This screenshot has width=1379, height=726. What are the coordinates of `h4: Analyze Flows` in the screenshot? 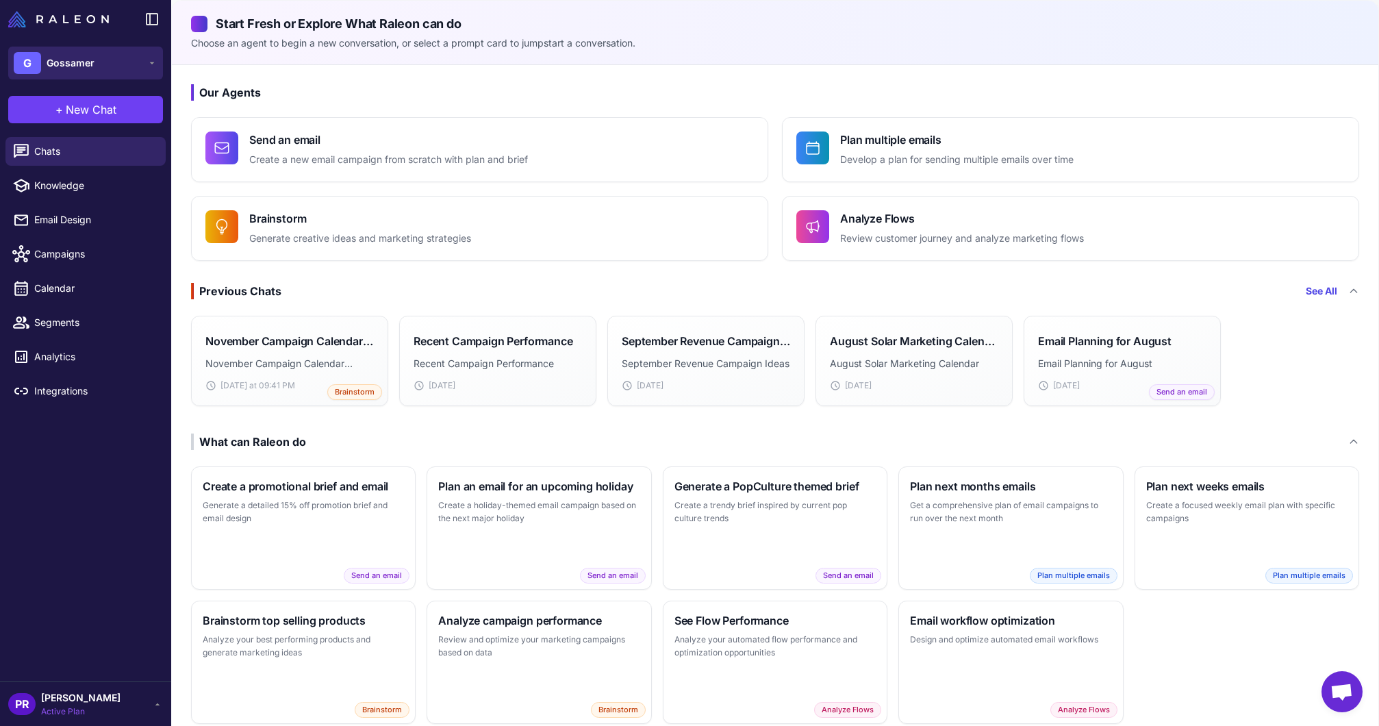 It's located at (962, 218).